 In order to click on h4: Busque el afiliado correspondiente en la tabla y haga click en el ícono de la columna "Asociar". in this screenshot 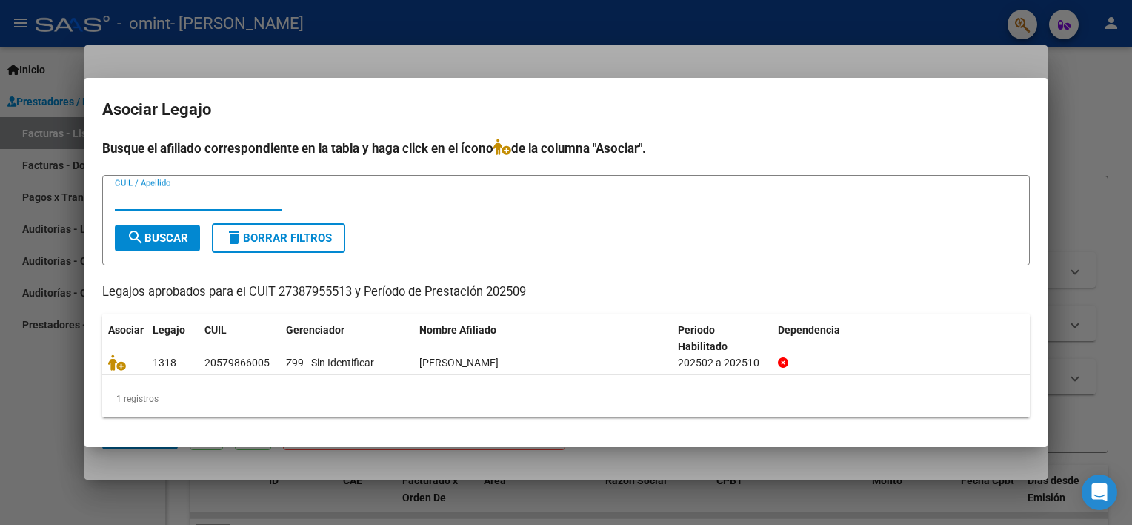, I will do `click(566, 148)`.